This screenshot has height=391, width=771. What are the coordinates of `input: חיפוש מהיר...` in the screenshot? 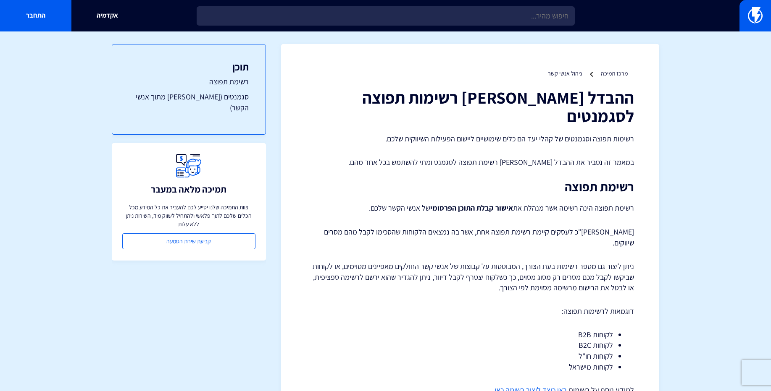 It's located at (385, 16).